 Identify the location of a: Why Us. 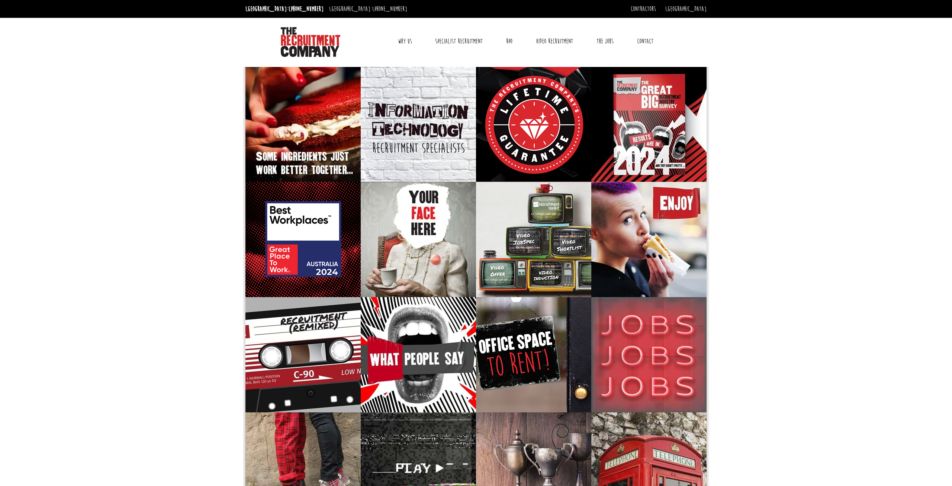
(405, 41).